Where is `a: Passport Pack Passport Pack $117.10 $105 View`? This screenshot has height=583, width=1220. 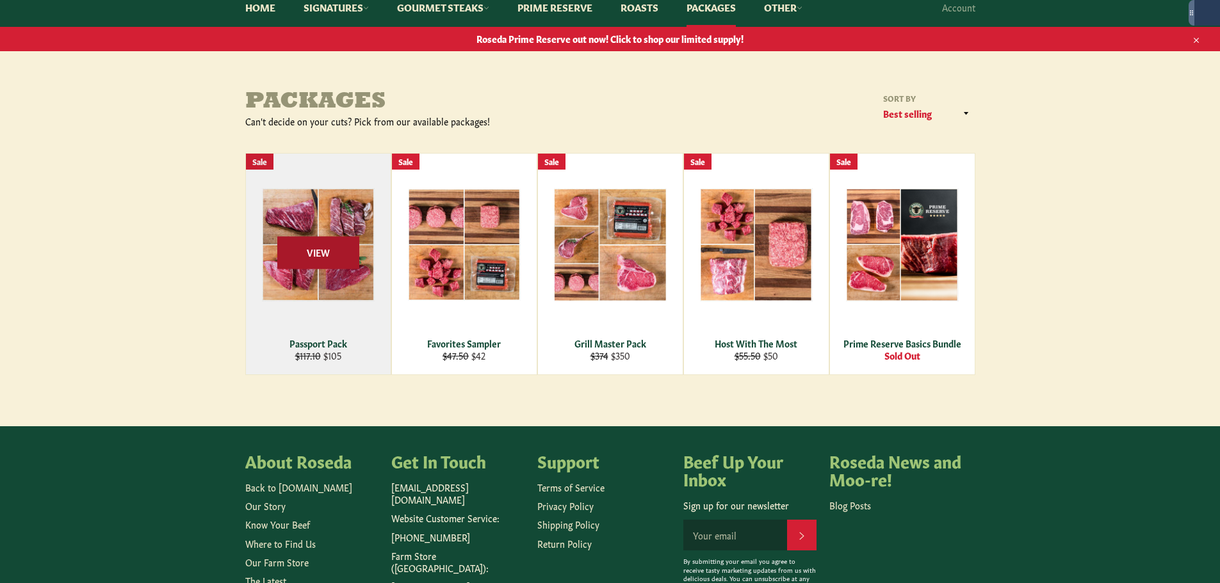 a: Passport Pack Passport Pack $117.10 $105 View is located at coordinates (318, 264).